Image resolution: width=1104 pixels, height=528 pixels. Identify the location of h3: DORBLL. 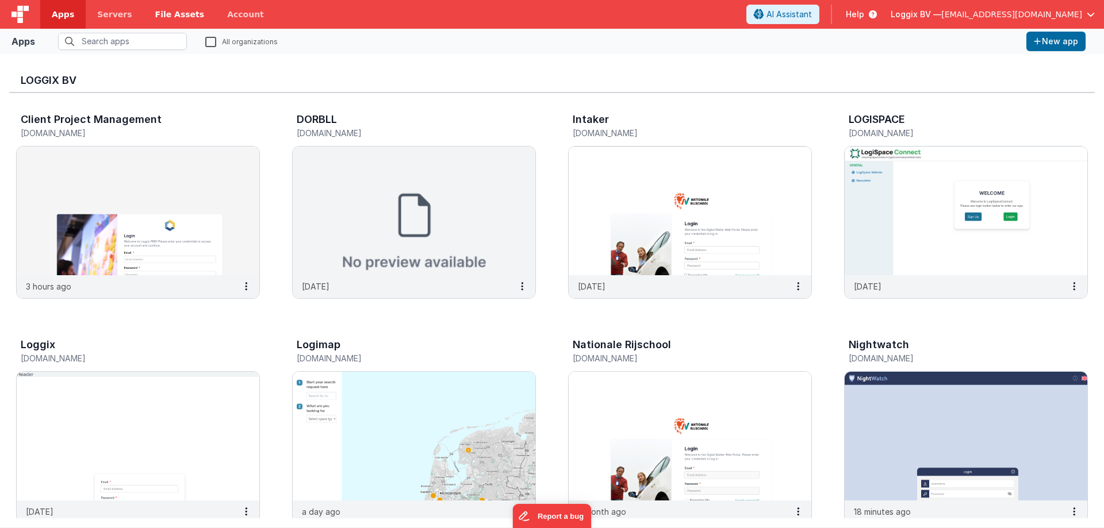
(317, 120).